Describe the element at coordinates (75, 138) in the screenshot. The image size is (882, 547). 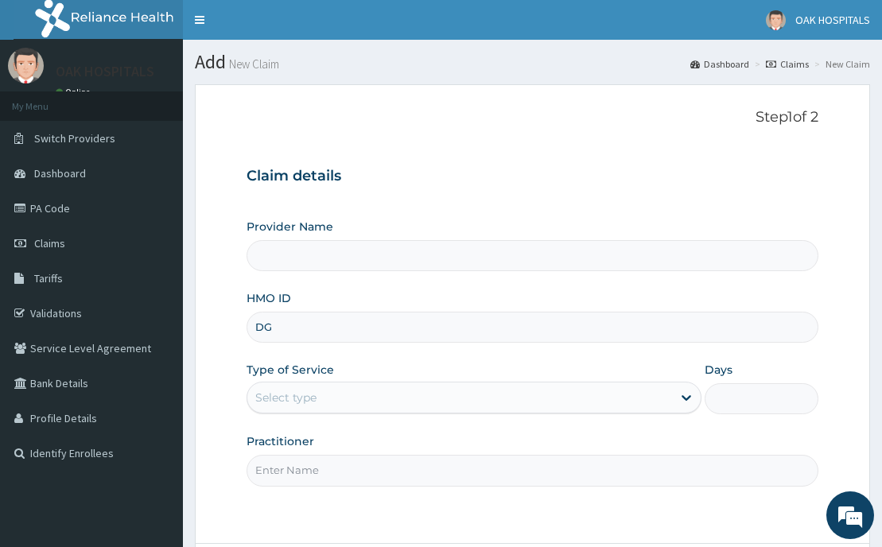
I see `span: Switch Providers` at that location.